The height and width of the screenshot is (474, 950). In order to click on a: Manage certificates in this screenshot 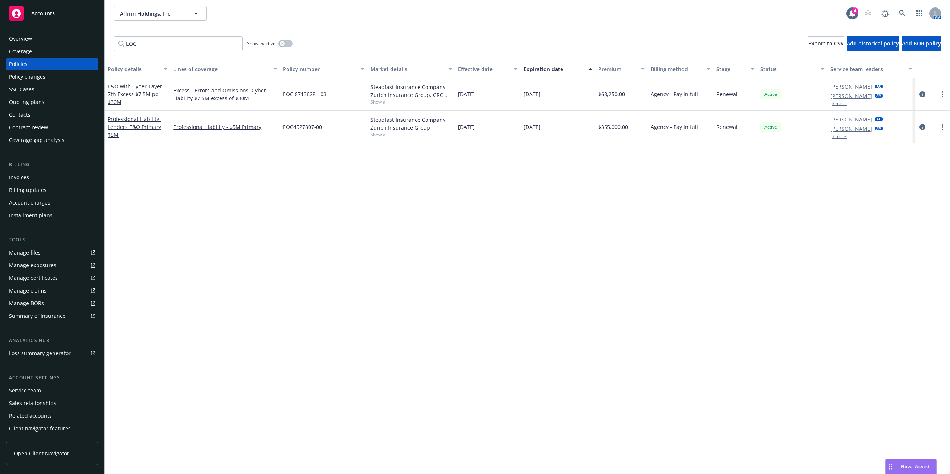, I will do `click(52, 278)`.